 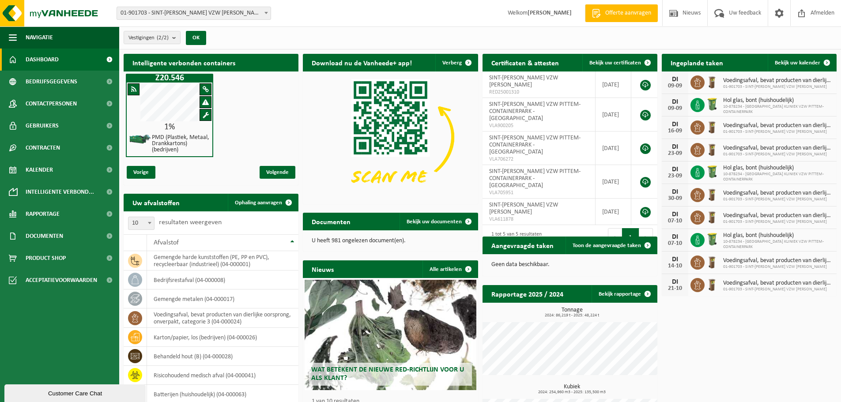 What do you see at coordinates (162, 38) in the screenshot?
I see `count: (2/2)` at bounding box center [162, 38].